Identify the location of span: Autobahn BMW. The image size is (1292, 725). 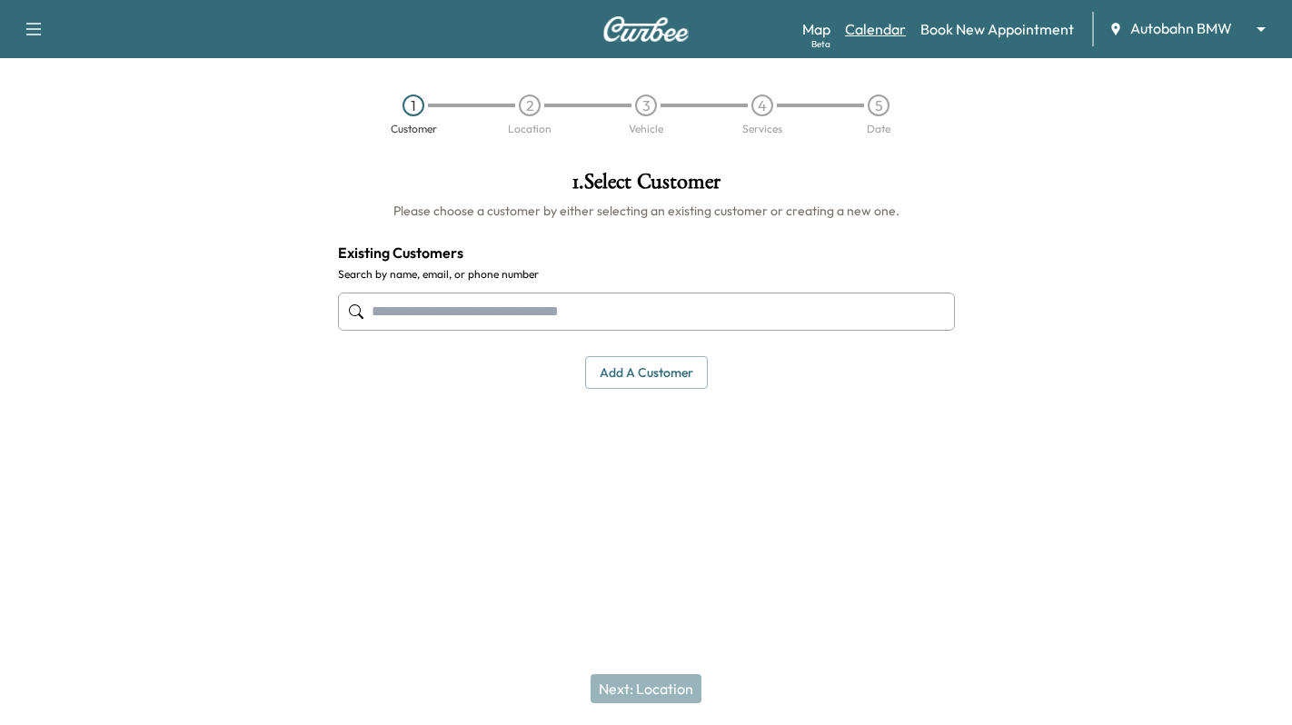
(1181, 28).